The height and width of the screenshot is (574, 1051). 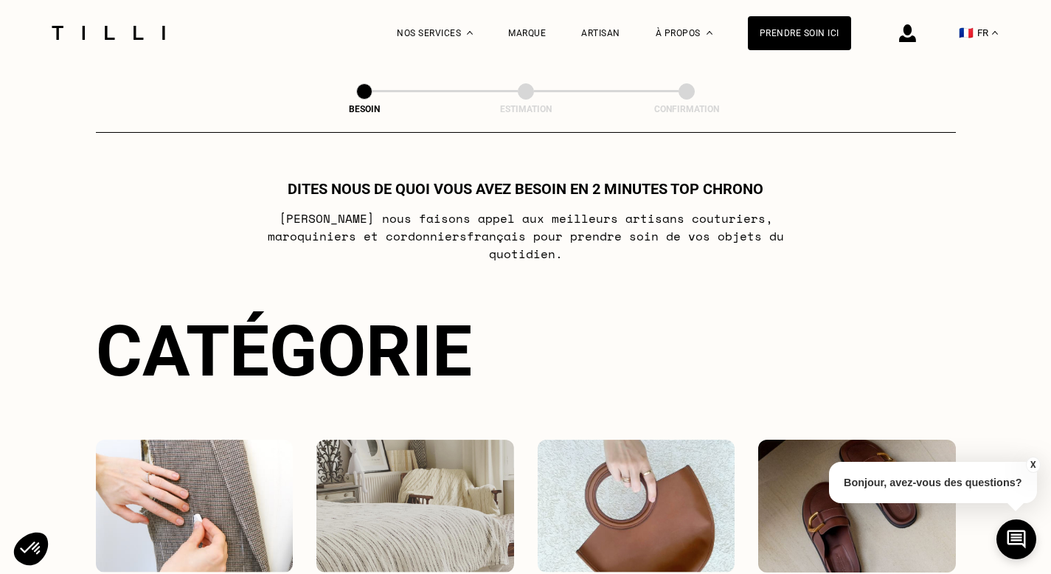 What do you see at coordinates (525, 189) in the screenshot?
I see `h1: Dites nous de quoi vous avez besoin en 2 minutes top chrono` at bounding box center [525, 189].